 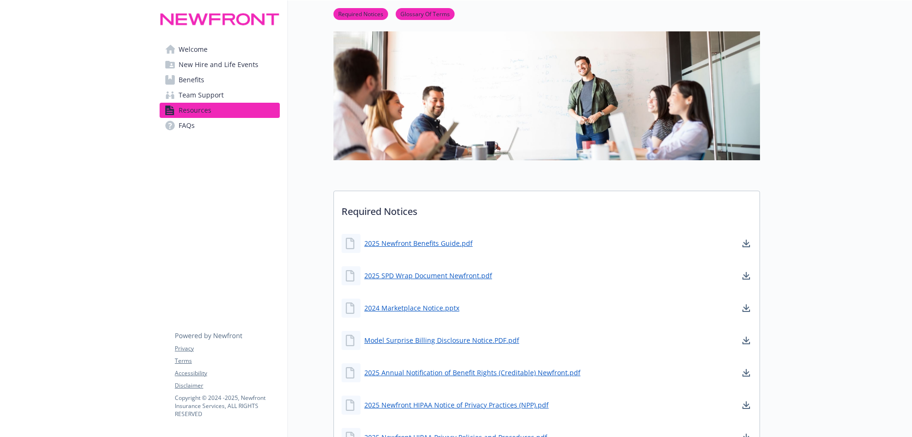 I want to click on a: FAQs, so click(x=220, y=125).